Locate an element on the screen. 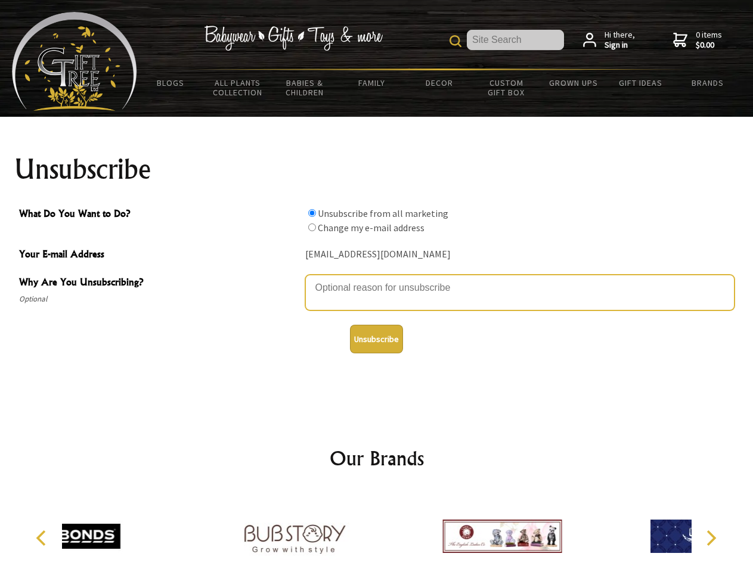 Image resolution: width=753 pixels, height=572 pixels. h1: Unsubscribe is located at coordinates (377, 169).